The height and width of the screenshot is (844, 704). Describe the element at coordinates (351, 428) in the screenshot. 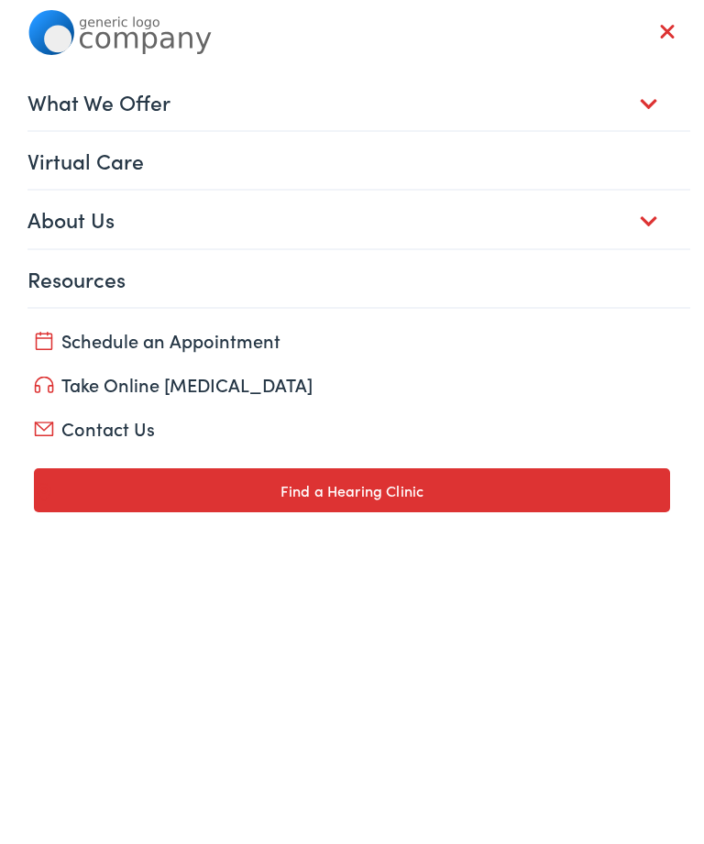

I see `a: Contact Us` at that location.